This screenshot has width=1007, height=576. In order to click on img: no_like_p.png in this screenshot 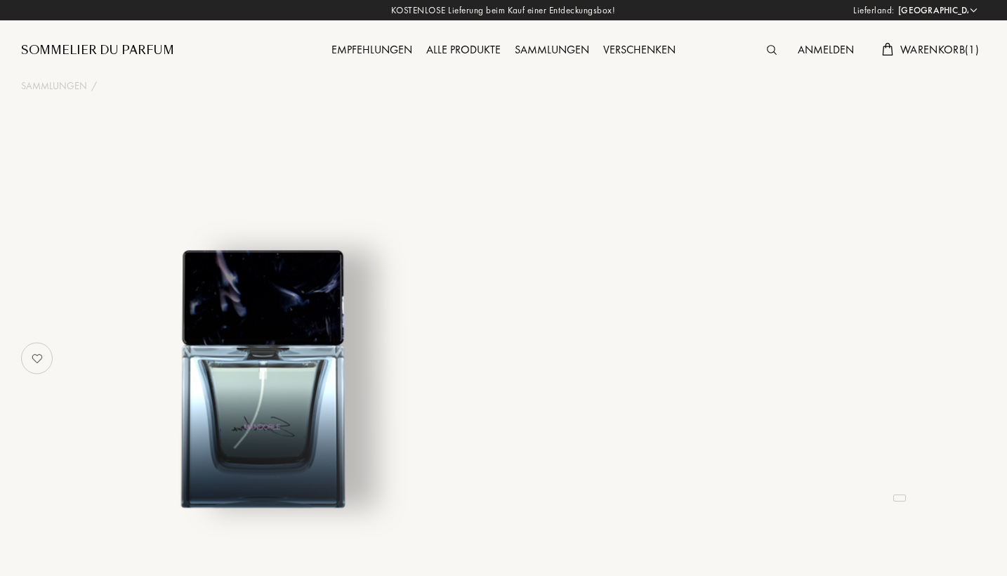, I will do `click(37, 358)`.